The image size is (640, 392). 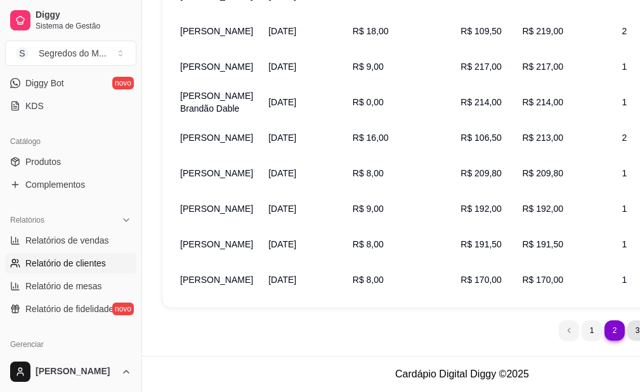 I want to click on a: Relatório de mesas, so click(x=70, y=286).